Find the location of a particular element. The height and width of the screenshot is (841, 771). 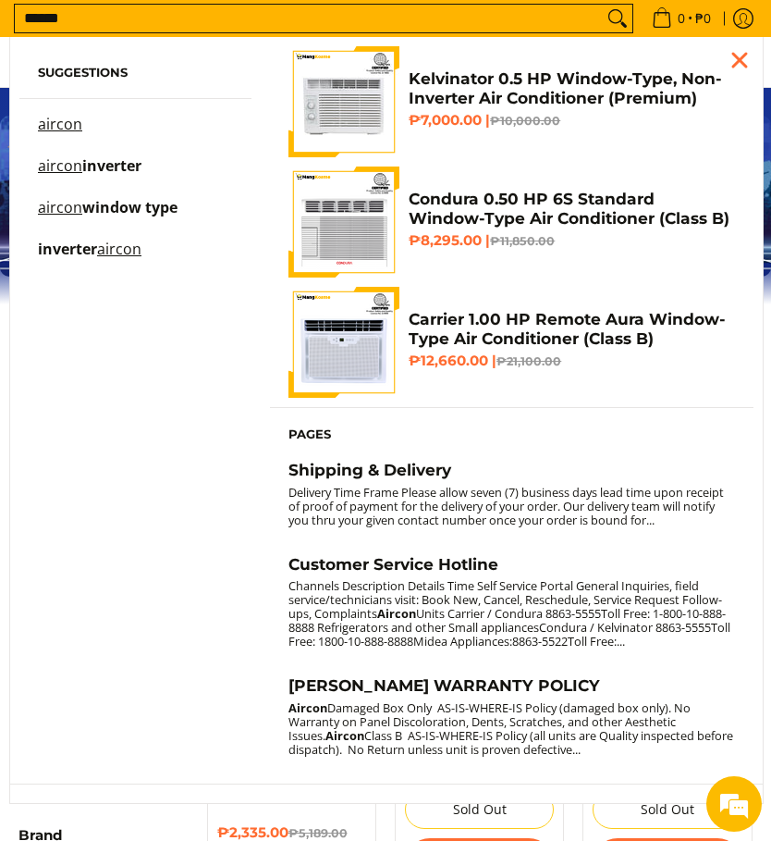

div: Chat with us now is located at coordinates (203, 116).